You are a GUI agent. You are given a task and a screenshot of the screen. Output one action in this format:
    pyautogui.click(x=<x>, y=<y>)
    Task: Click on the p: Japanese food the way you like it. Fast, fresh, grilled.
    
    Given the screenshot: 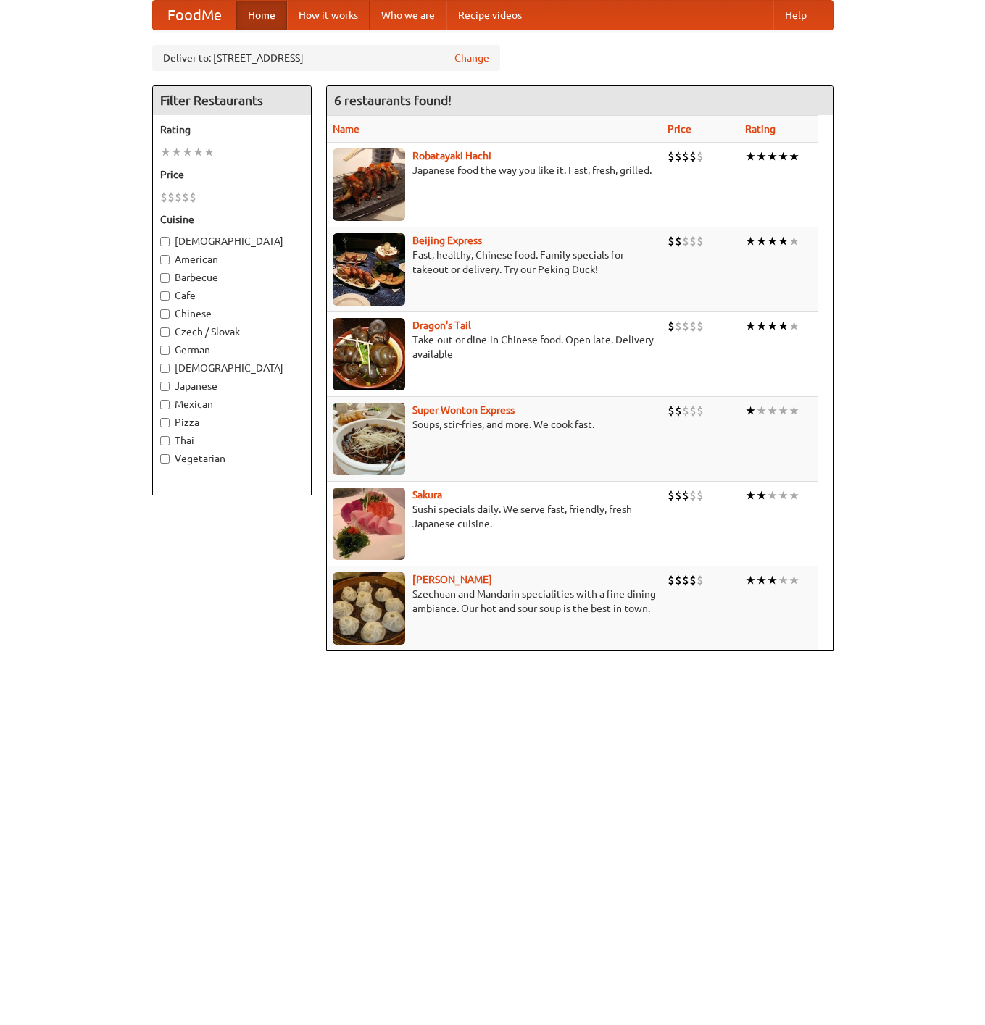 What is the action you would take?
    pyautogui.click(x=494, y=170)
    